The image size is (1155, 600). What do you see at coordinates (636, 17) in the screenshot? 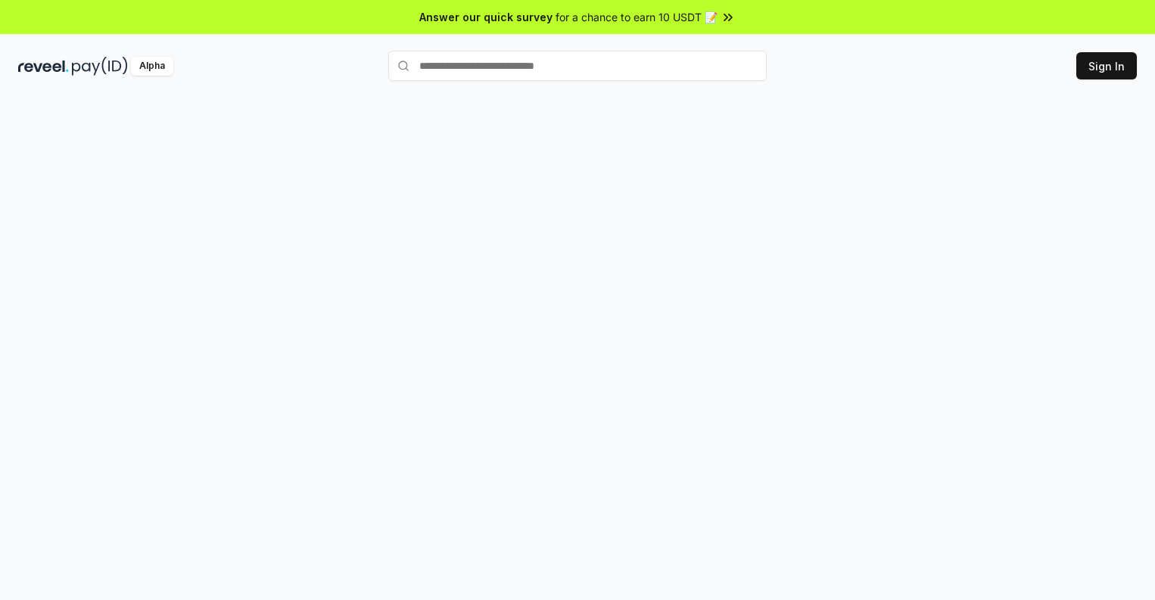
I see `span: for a chance to earn 10 USDT 📝` at bounding box center [636, 17].